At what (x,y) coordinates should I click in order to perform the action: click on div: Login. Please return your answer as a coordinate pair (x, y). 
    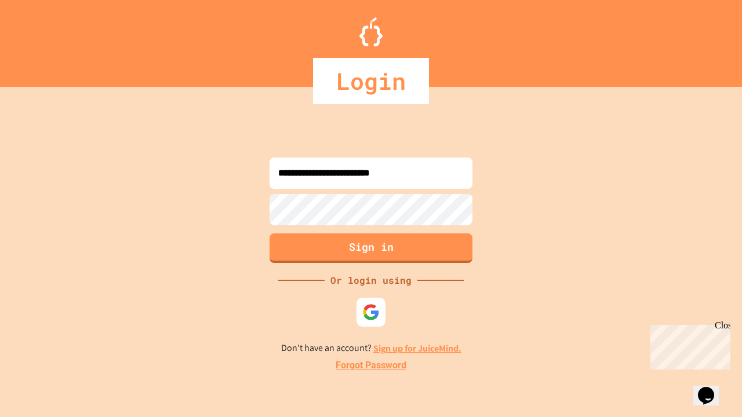
    Looking at the image, I should click on (371, 81).